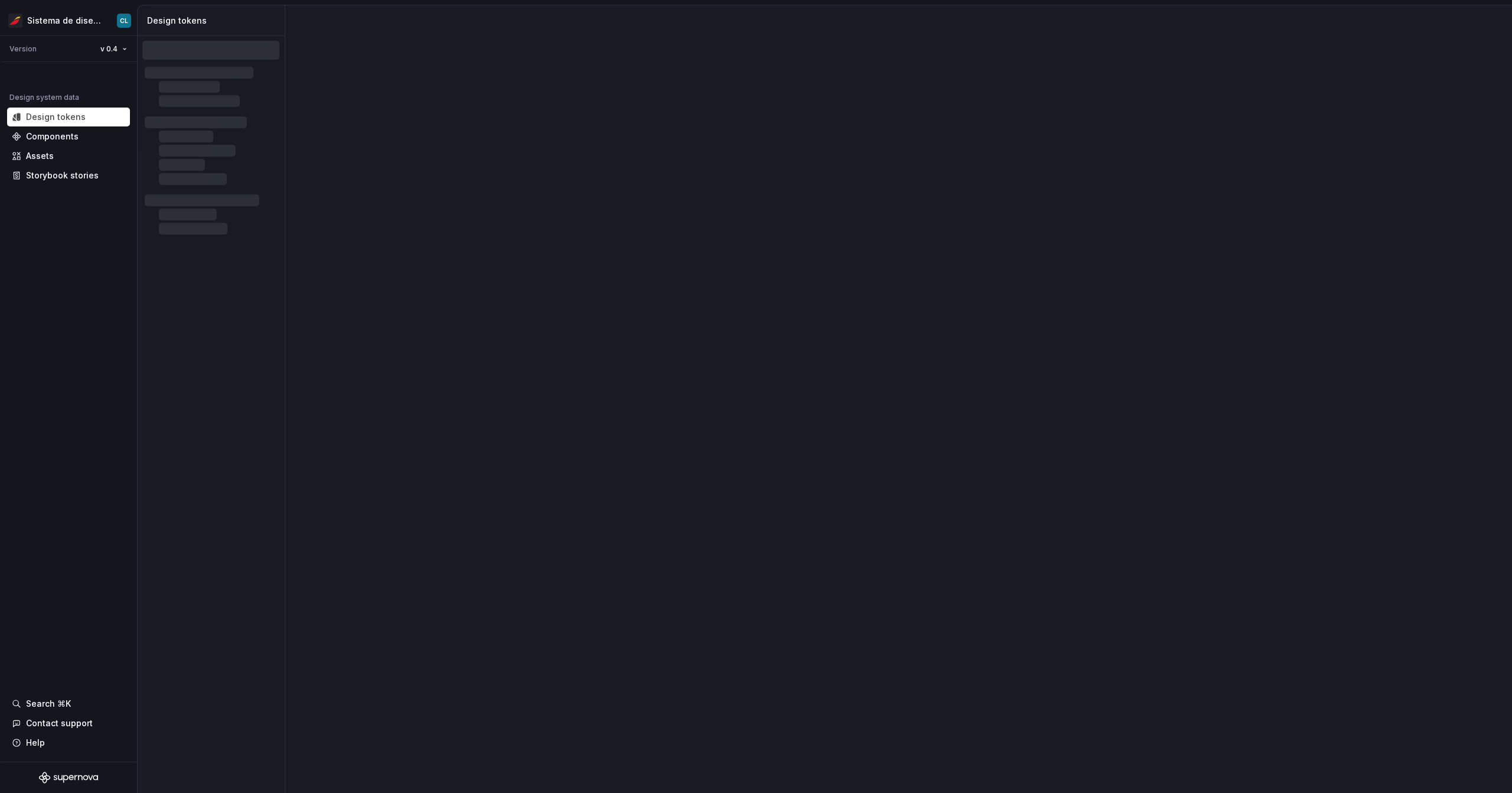 This screenshot has width=1512, height=793. Describe the element at coordinates (69, 777) in the screenshot. I see `svg: Supernova Logo` at that location.